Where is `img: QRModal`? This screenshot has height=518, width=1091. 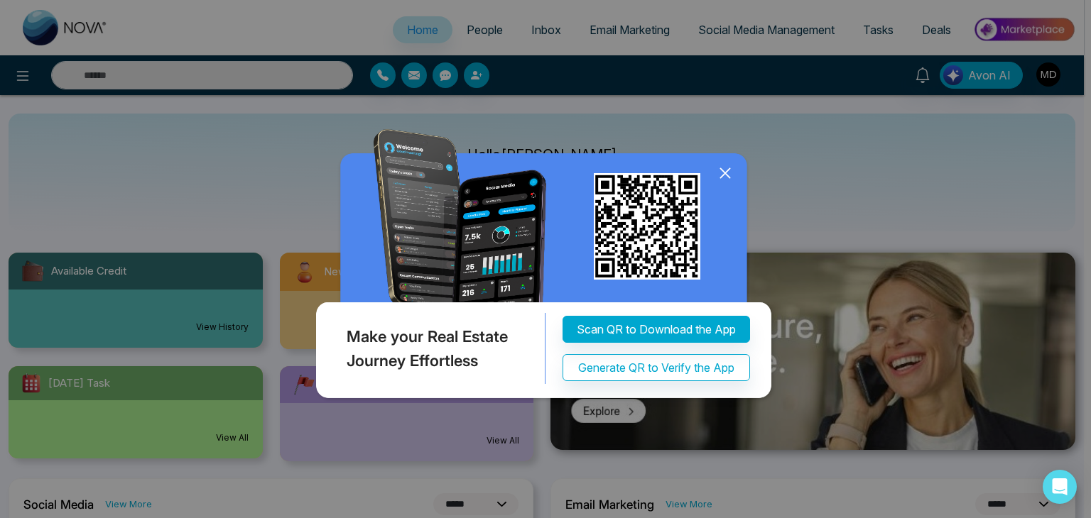
img: QRModal is located at coordinates (545, 267).